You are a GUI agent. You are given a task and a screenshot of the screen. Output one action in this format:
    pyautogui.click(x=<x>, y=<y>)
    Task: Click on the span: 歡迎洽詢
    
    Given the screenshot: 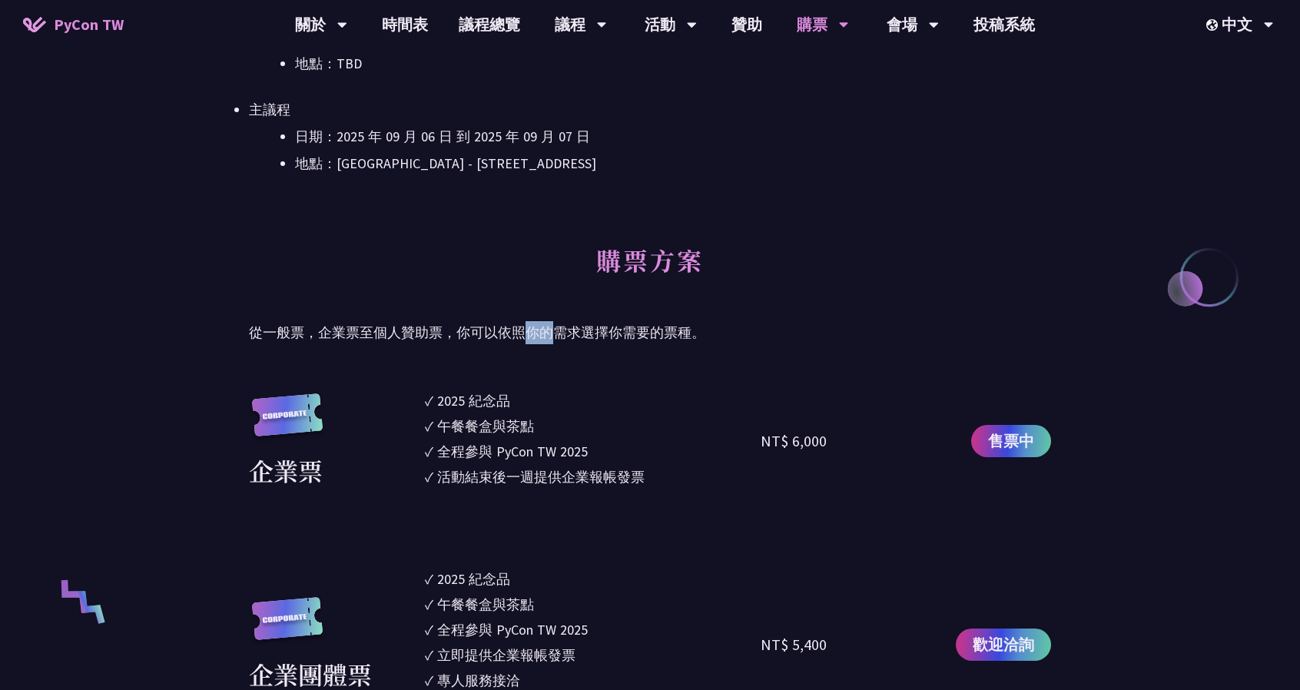 What is the action you would take?
    pyautogui.click(x=1003, y=645)
    